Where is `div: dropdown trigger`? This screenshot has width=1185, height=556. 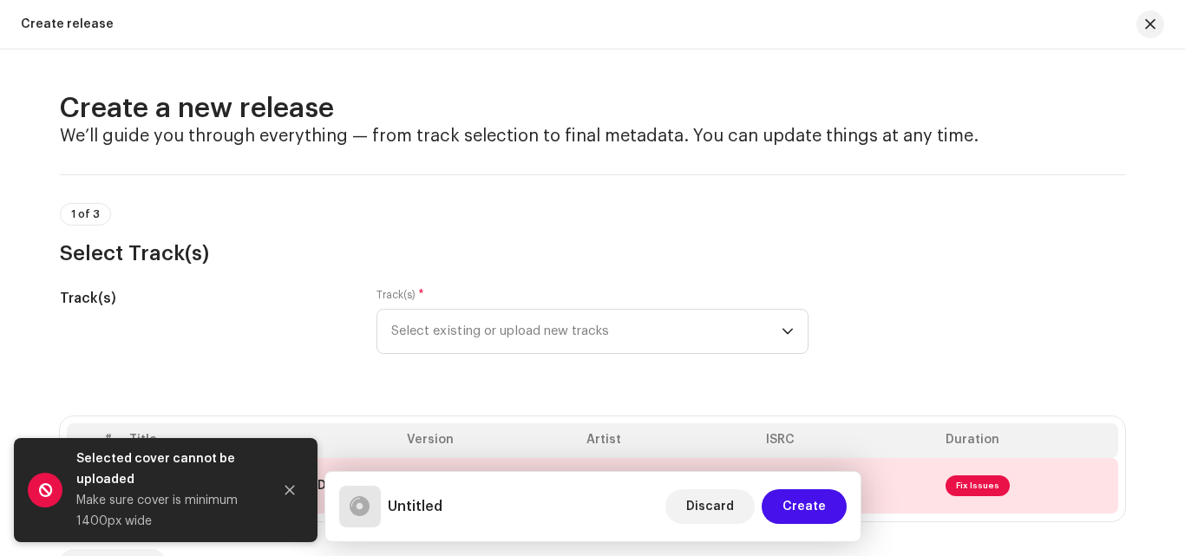
div: dropdown trigger is located at coordinates (788, 331).